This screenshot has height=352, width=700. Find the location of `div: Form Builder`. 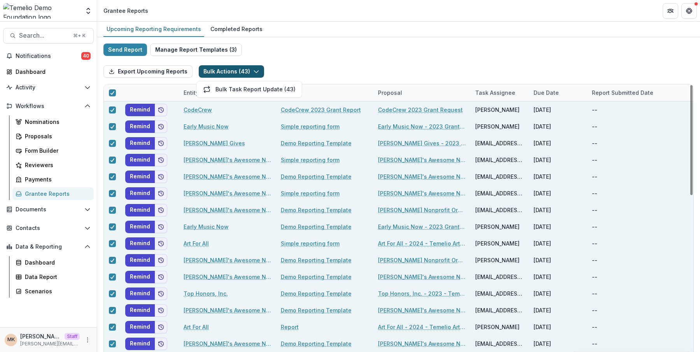

div: Form Builder is located at coordinates (56, 151).